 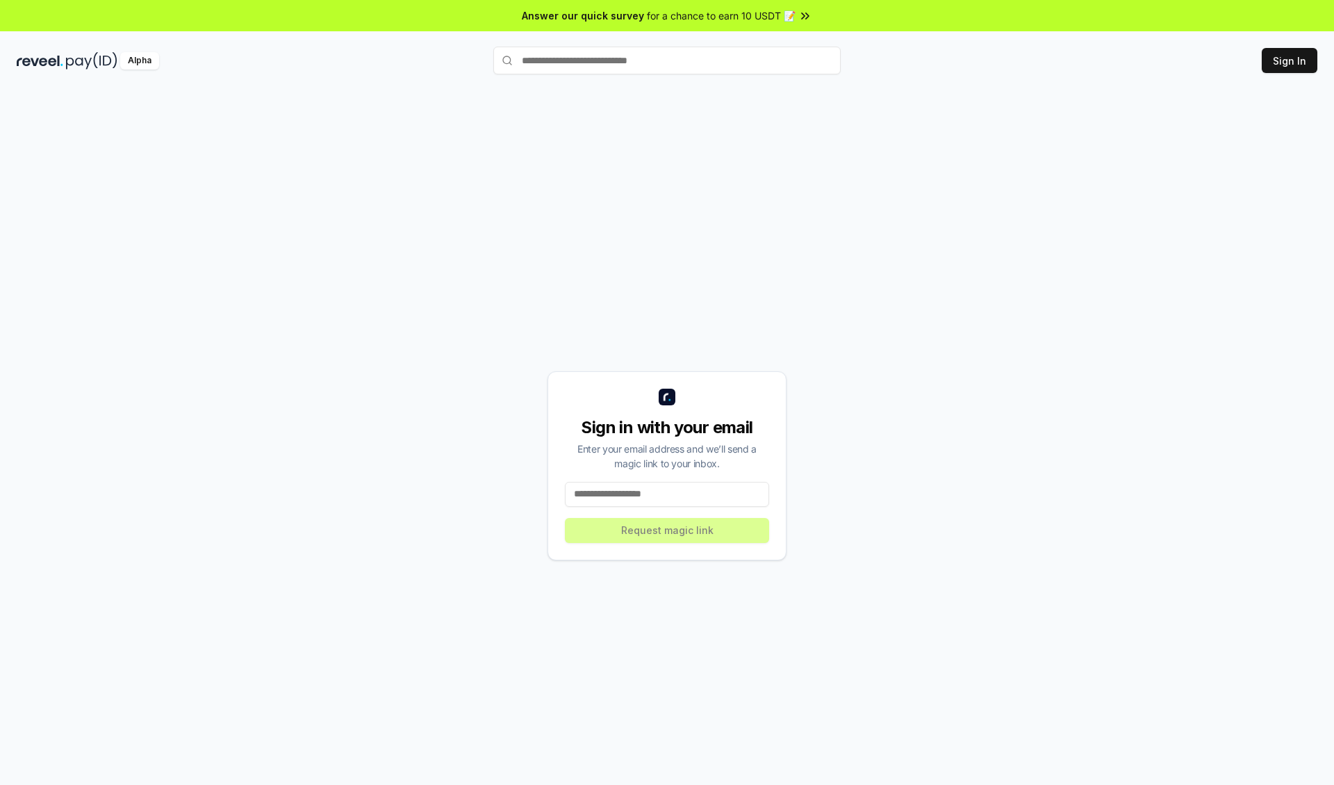 I want to click on button: Sign In, so click(x=1290, y=60).